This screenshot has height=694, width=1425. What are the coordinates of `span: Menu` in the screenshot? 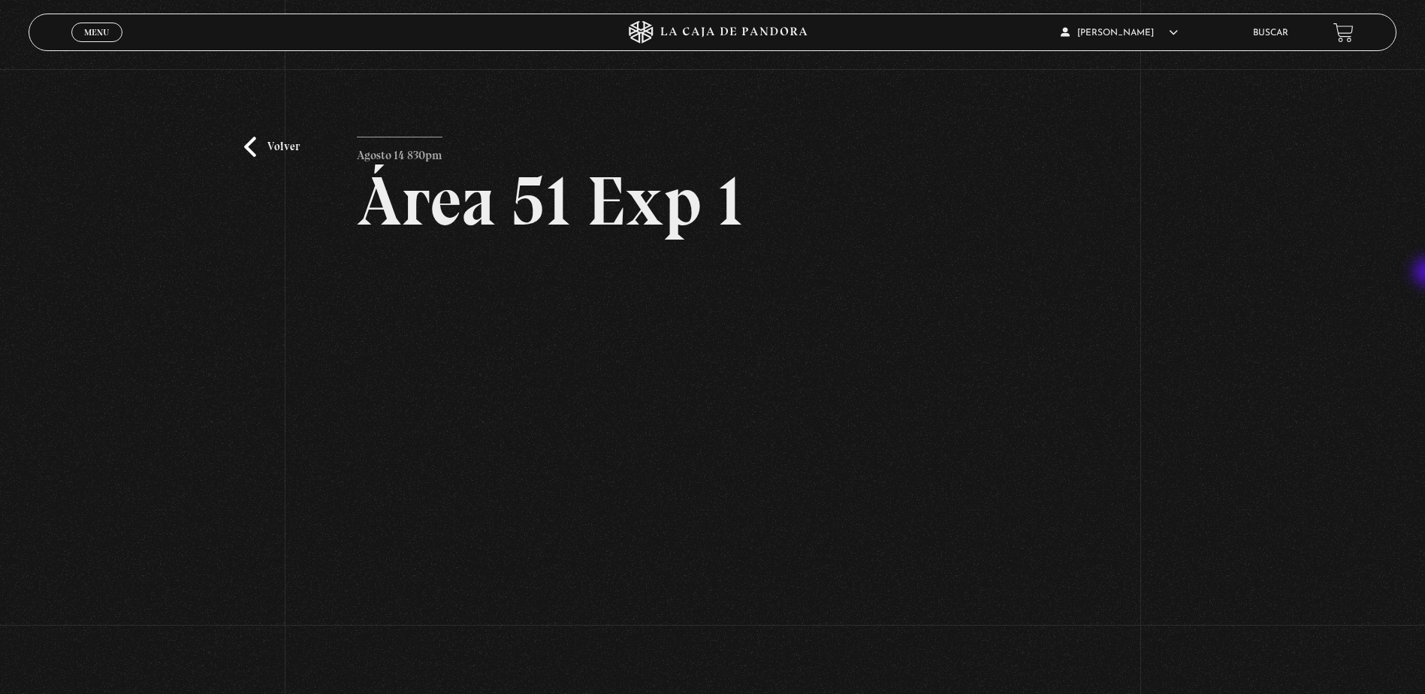 It's located at (96, 32).